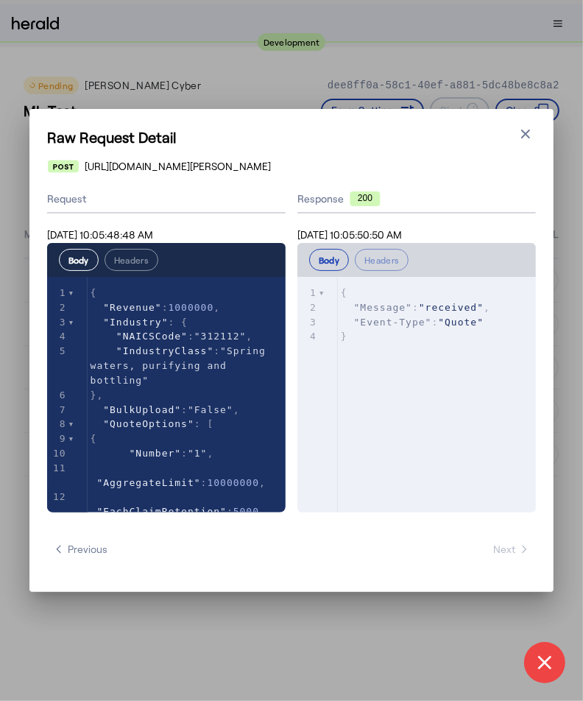  I want to click on text: 200, so click(365, 198).